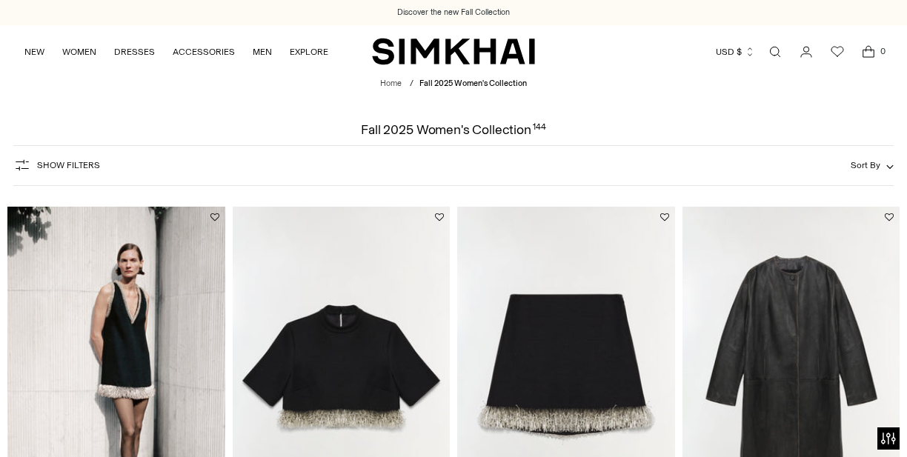 The width and height of the screenshot is (907, 457). Describe the element at coordinates (34, 52) in the screenshot. I see `a: NEW` at that location.